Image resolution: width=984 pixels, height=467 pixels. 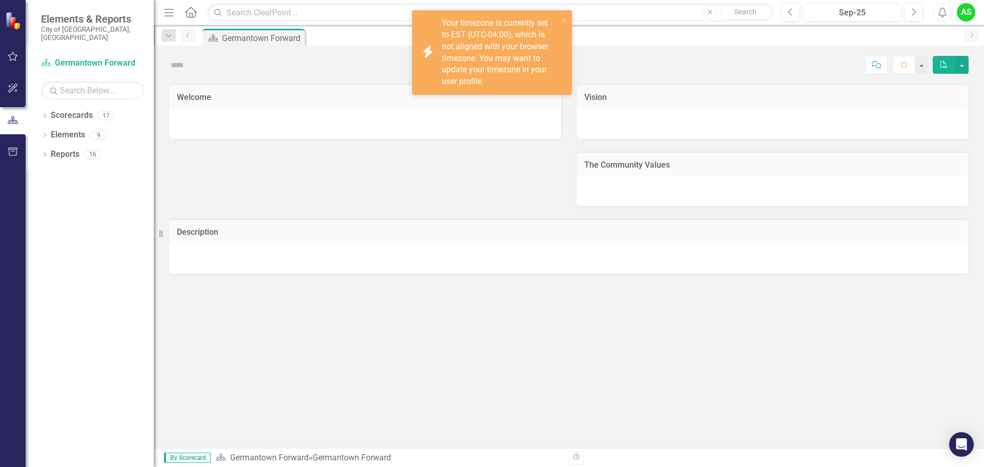 I want to click on div: Open Intercom Messenger, so click(x=961, y=444).